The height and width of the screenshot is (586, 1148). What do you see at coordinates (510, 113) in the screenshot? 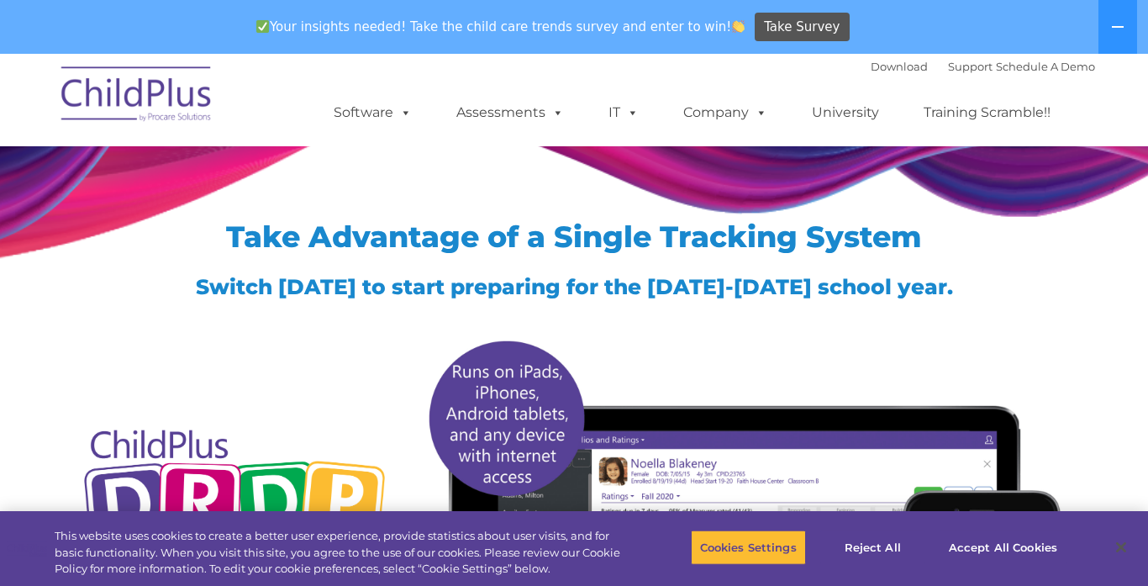
I see `a: Assessments` at bounding box center [510, 113].